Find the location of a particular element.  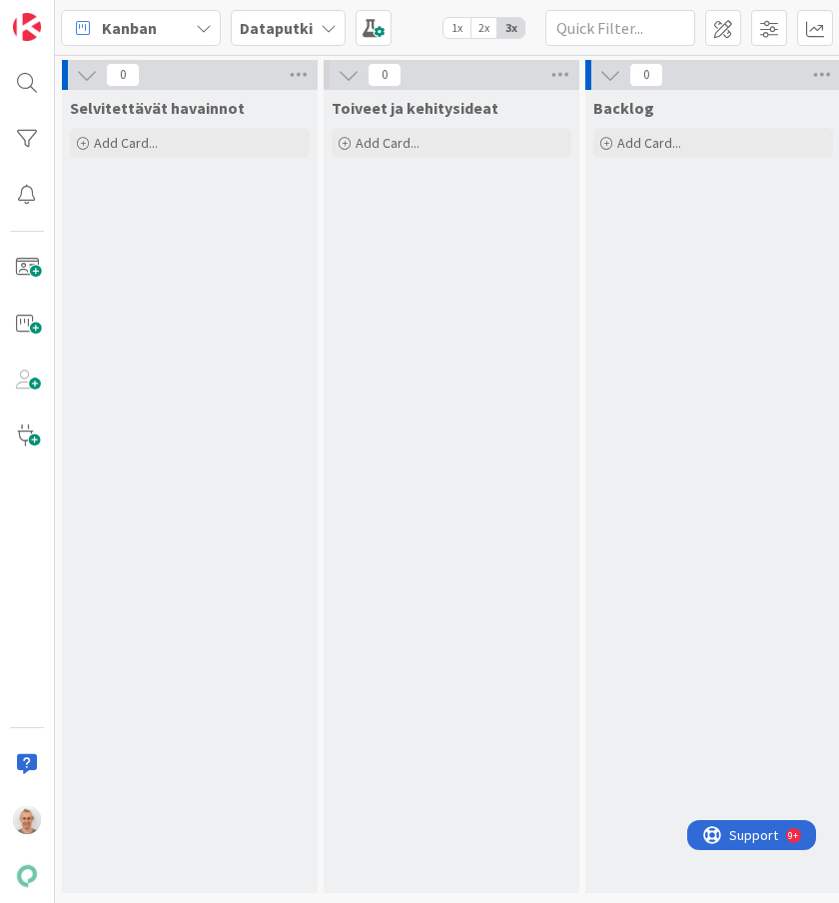

div: 9+ is located at coordinates (106, 16).